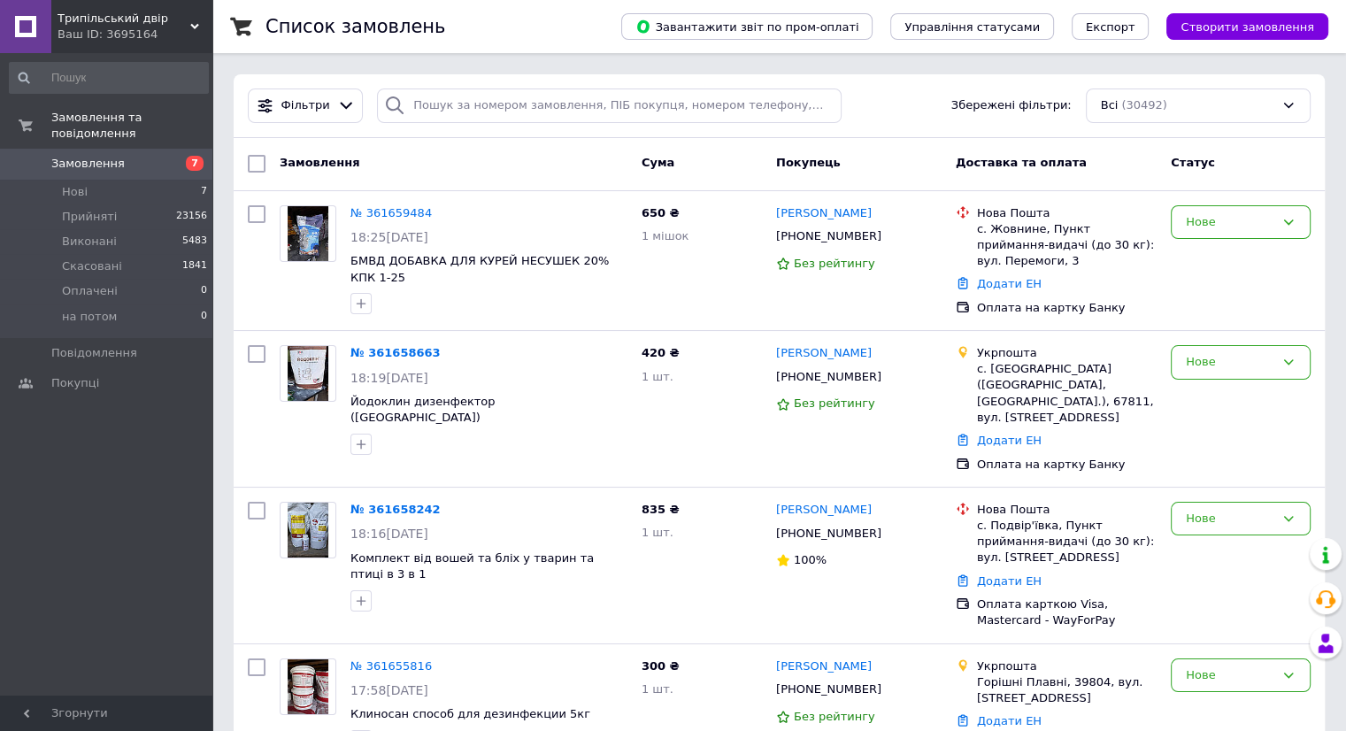  Describe the element at coordinates (660, 666) in the screenshot. I see `span: 300 ₴` at that location.